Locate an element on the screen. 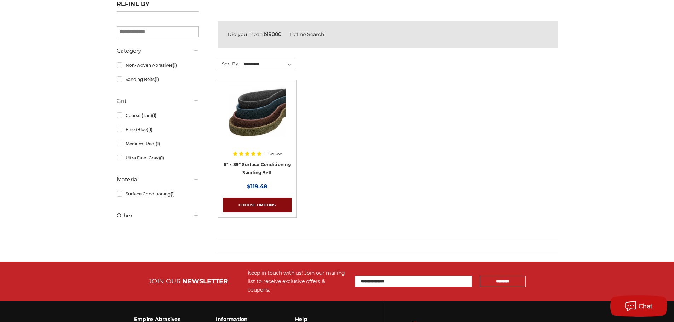 This screenshot has height=322, width=674. a: Non-woven Abrasives is located at coordinates (158, 65).